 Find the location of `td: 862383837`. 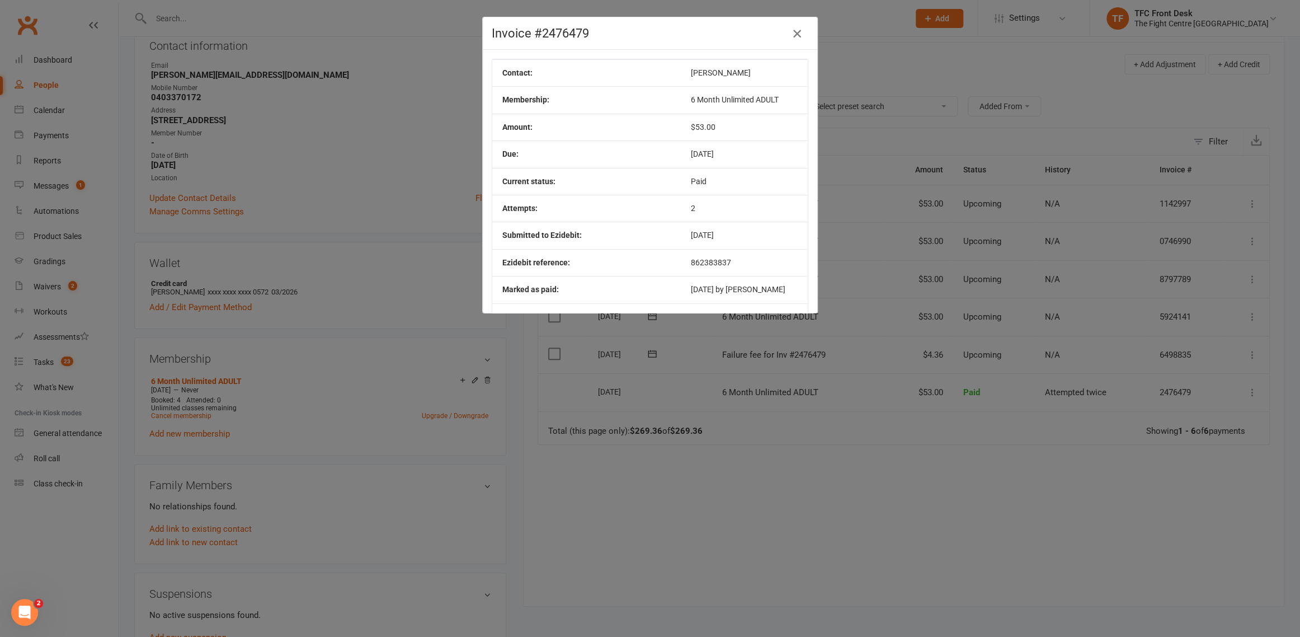

td: 862383837 is located at coordinates (744, 262).